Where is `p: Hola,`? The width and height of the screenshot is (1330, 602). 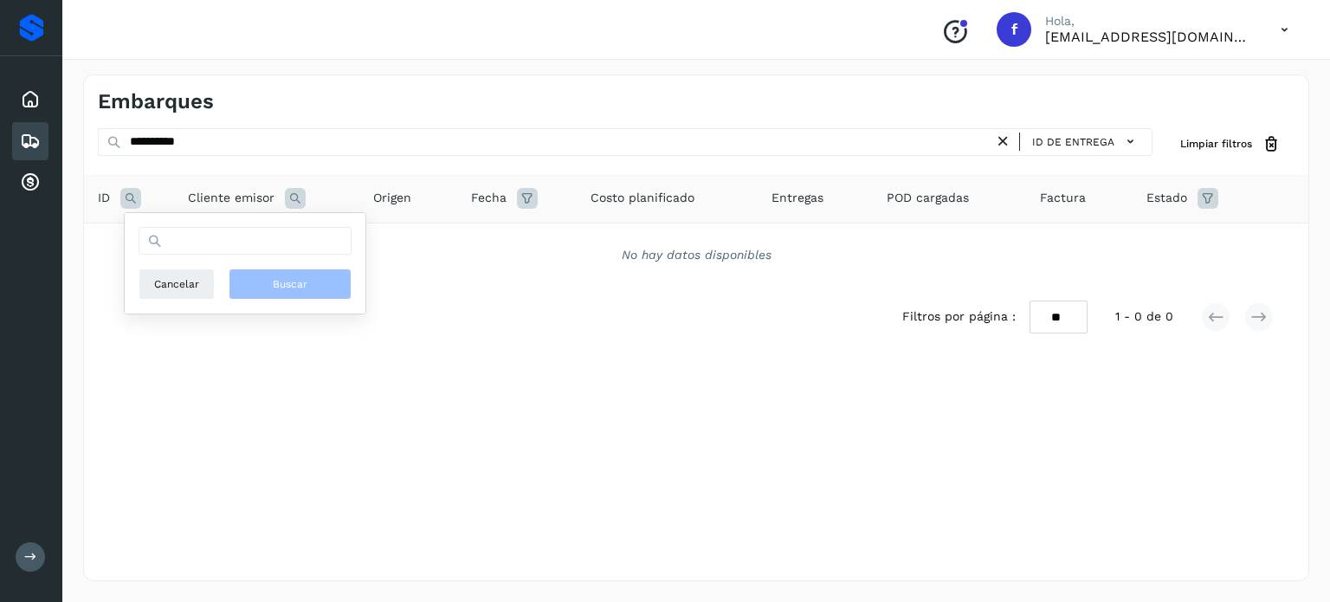
p: Hola, is located at coordinates (1149, 21).